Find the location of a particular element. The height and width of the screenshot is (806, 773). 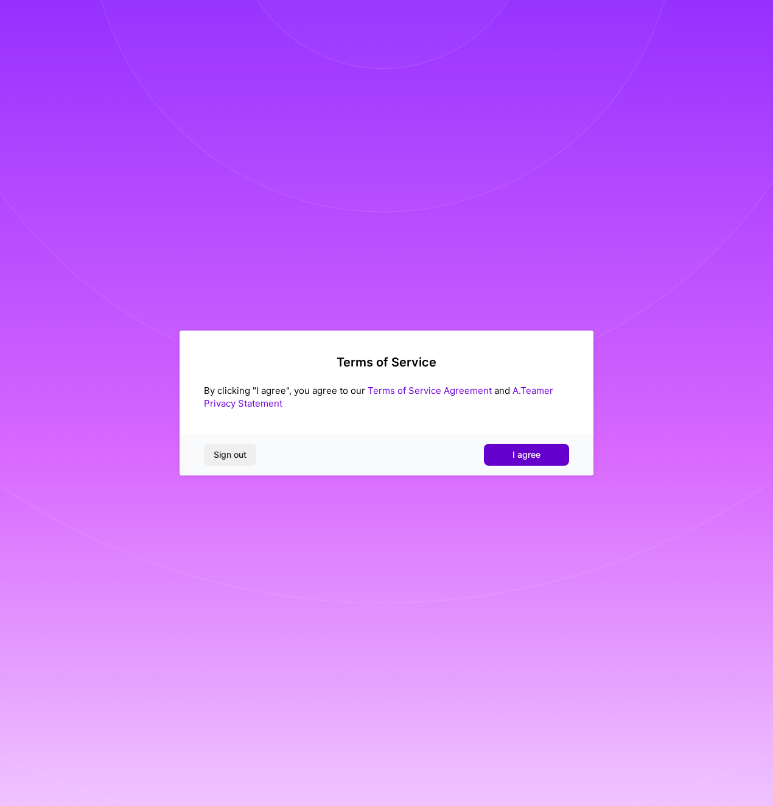

button: Sign out is located at coordinates (230, 455).